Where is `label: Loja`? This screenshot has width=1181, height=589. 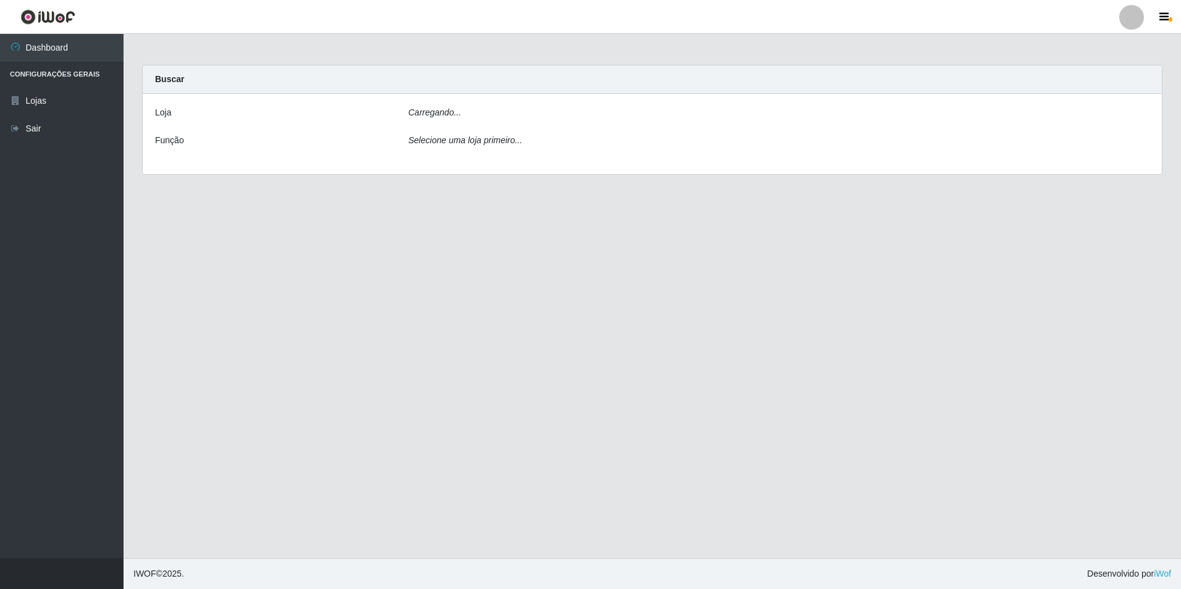 label: Loja is located at coordinates (163, 112).